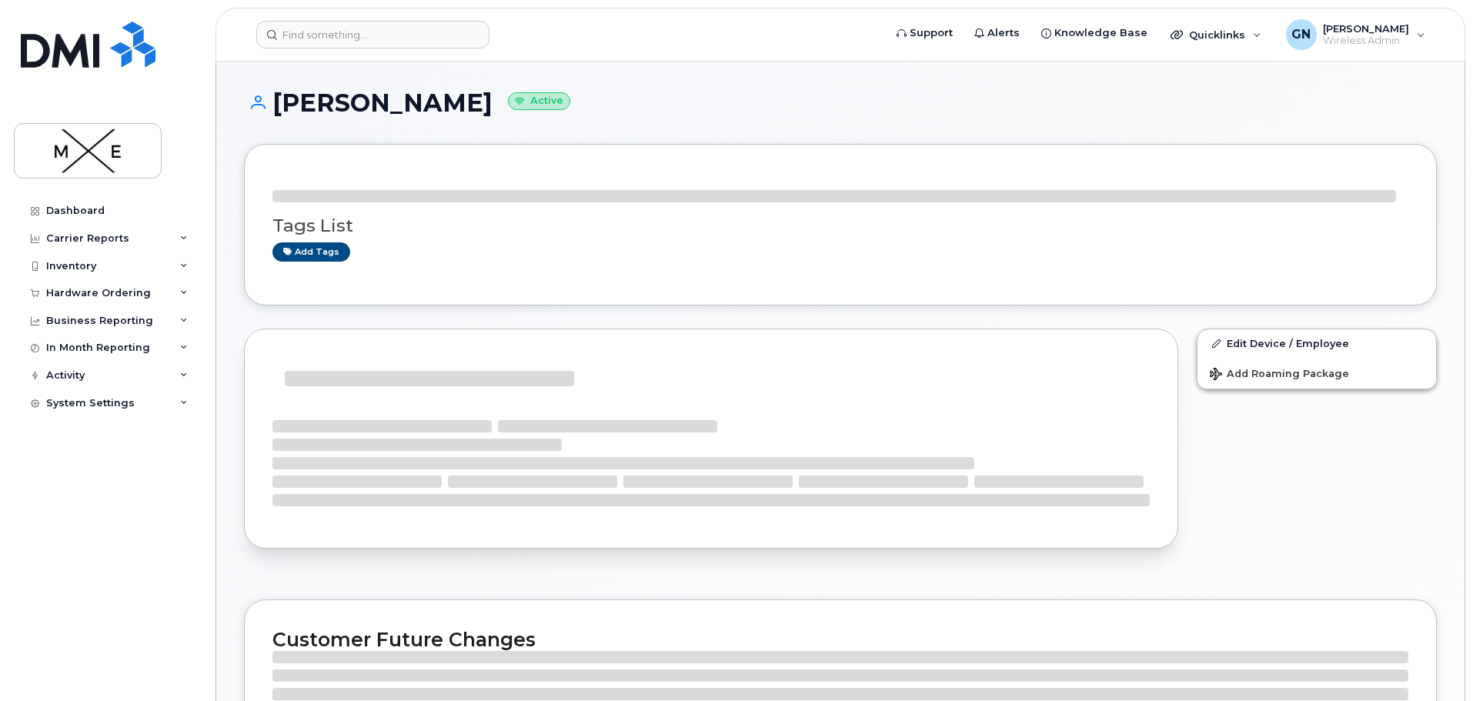 This screenshot has width=1473, height=701. Describe the element at coordinates (1317, 372) in the screenshot. I see `button: Add Roaming Package` at that location.